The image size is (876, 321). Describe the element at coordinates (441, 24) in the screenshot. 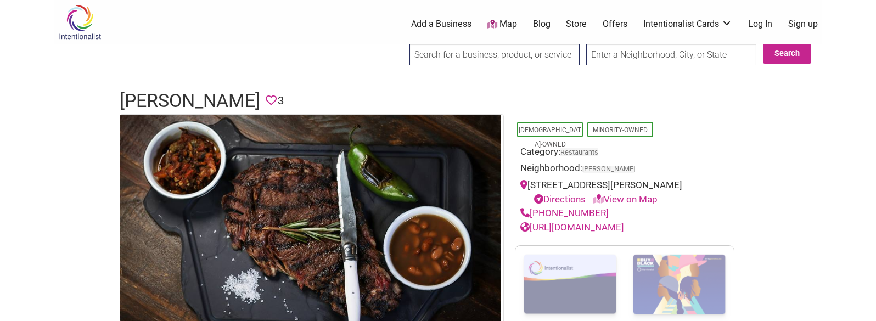

I see `a: Add a Business` at that location.